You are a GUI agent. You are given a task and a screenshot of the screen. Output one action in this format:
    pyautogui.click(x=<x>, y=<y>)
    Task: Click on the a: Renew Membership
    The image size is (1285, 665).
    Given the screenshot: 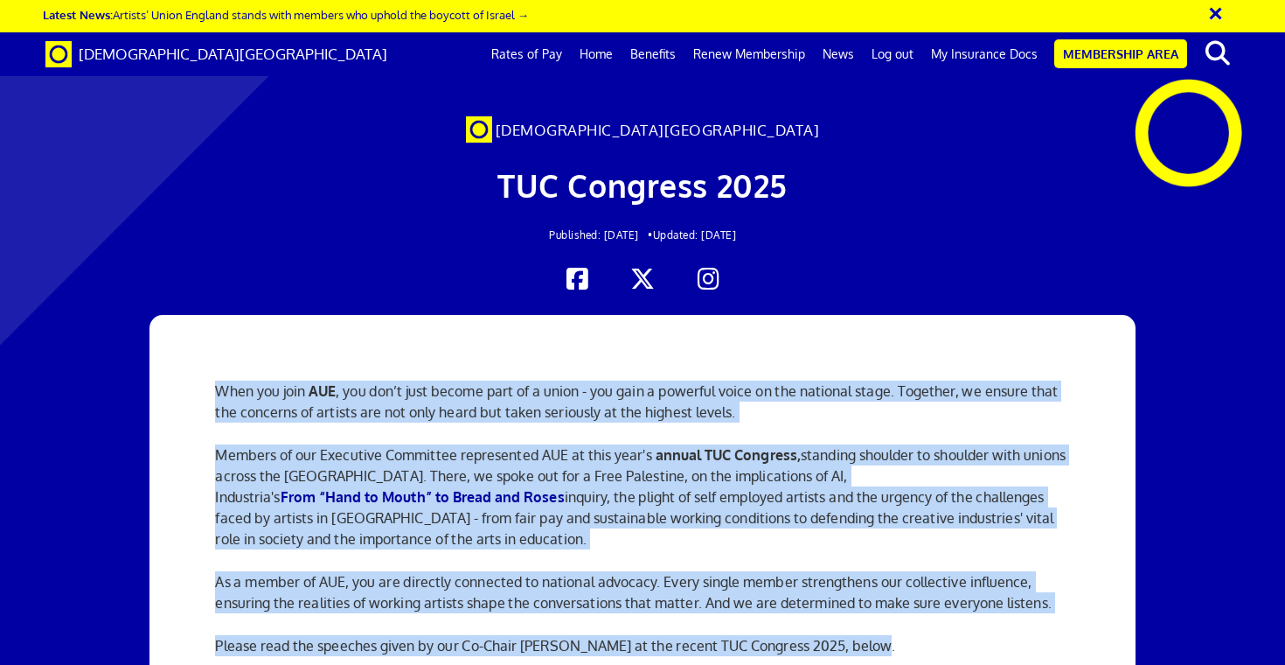 What is the action you would take?
    pyautogui.click(x=749, y=54)
    